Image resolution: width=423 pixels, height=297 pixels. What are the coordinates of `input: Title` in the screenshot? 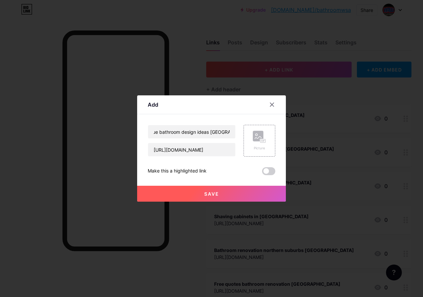 It's located at (192, 132).